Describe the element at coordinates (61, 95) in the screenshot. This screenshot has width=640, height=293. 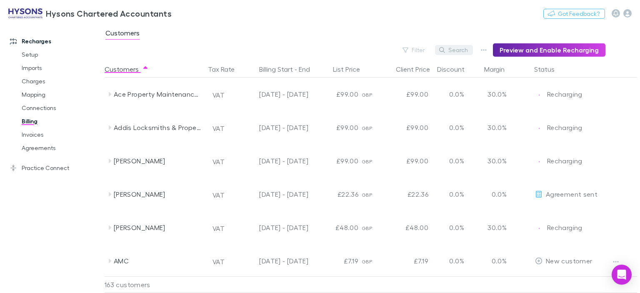
I see `a: Mapping` at that location.